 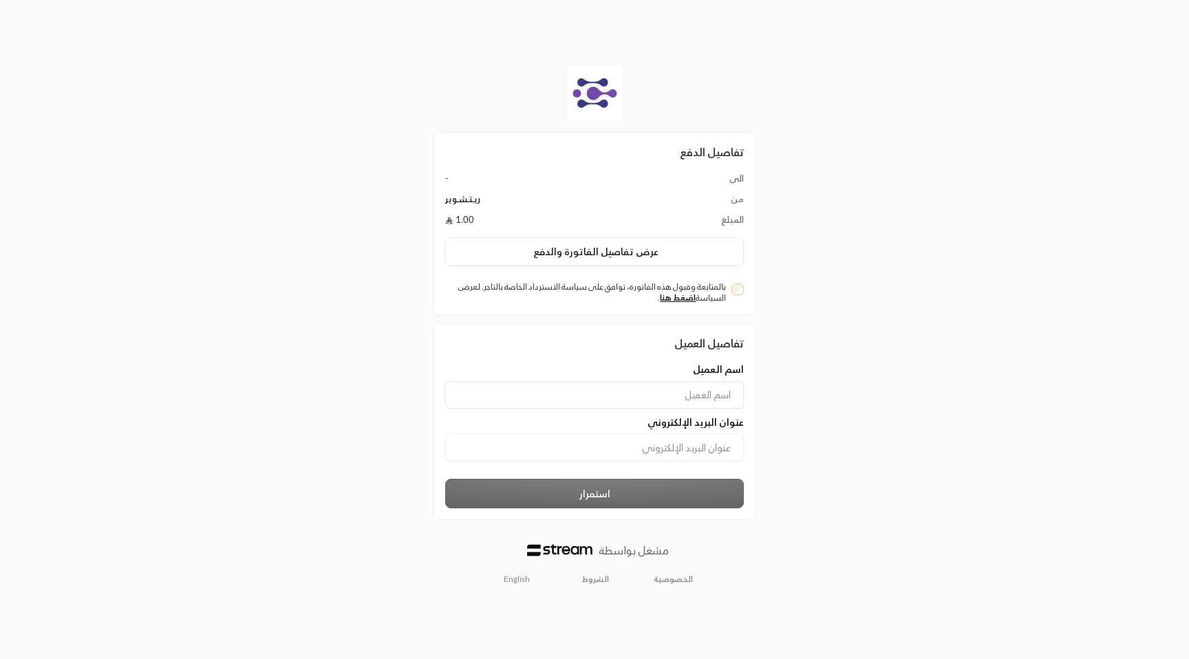 What do you see at coordinates (595, 579) in the screenshot?
I see `a: الشروط` at bounding box center [595, 579].